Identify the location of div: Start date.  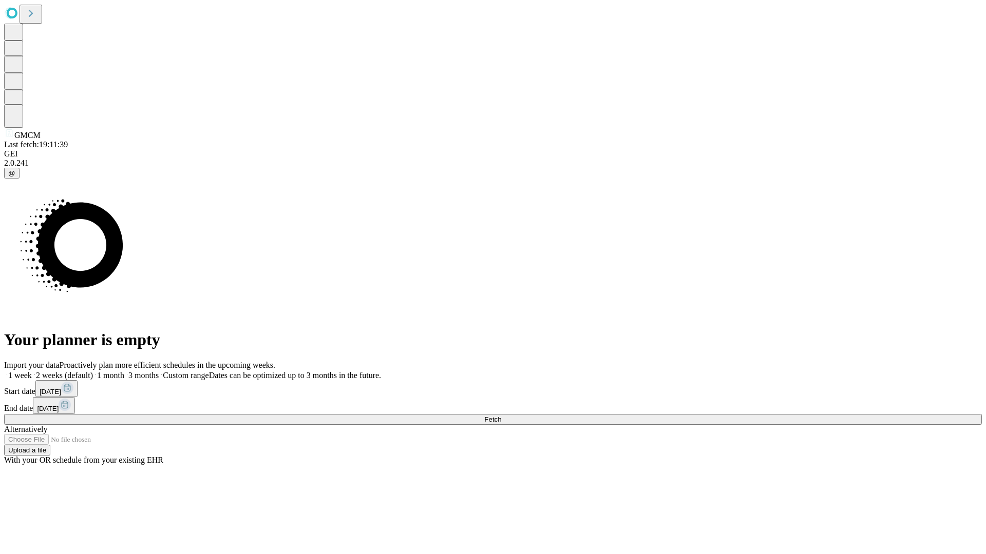
(493, 389).